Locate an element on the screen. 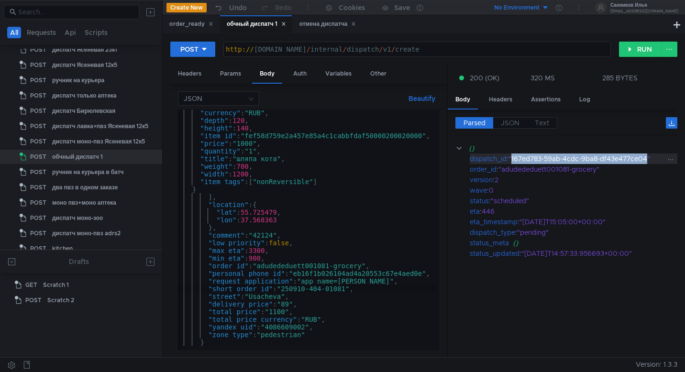  div: диспатч Бирюлевская is located at coordinates (84, 111).